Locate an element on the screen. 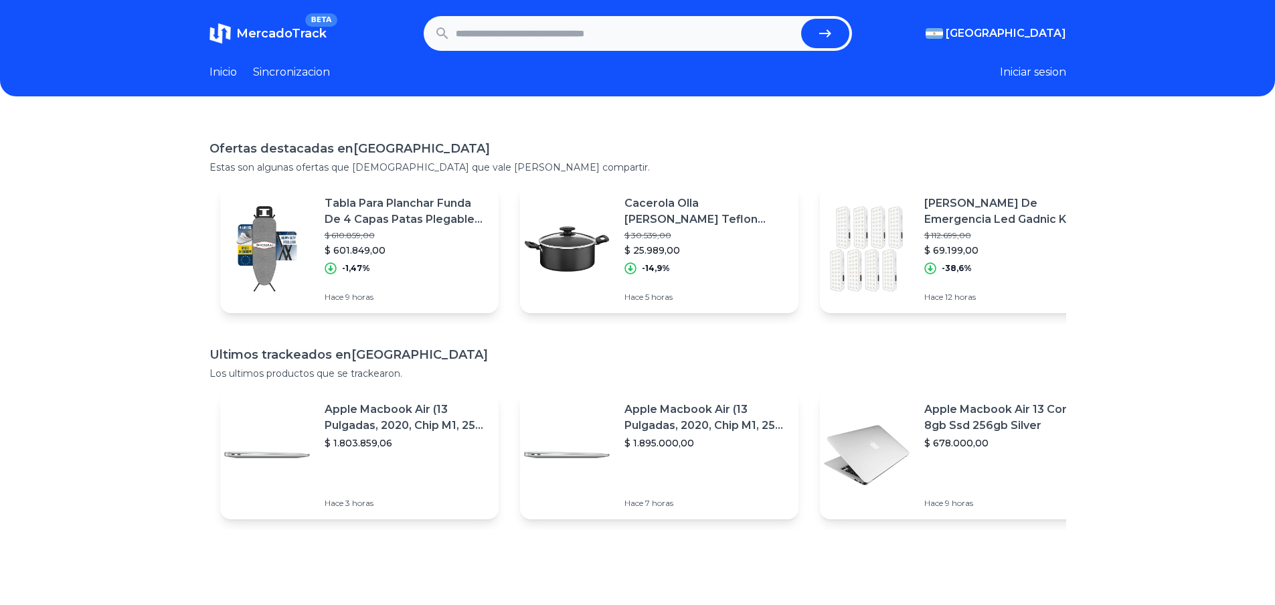 The image size is (1275, 605). p: $ 610.859,00 is located at coordinates (406, 236).